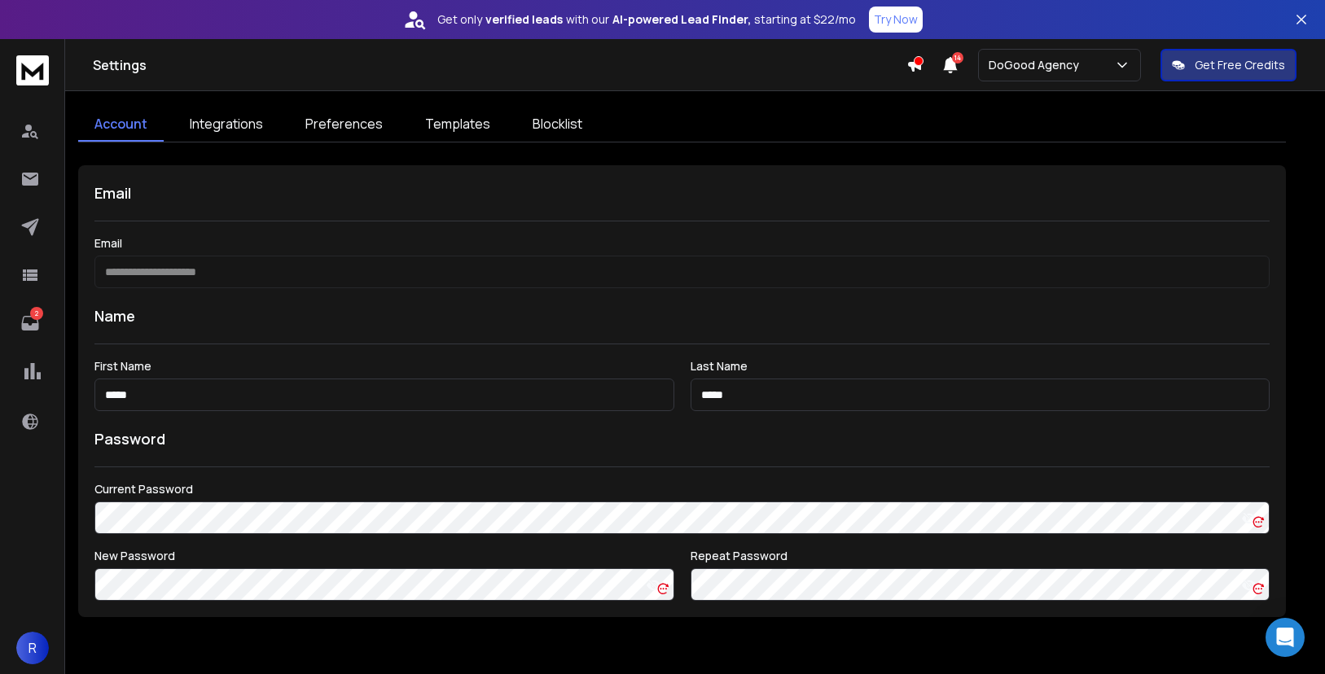  Describe the element at coordinates (1037, 65) in the screenshot. I see `p: DoGood Agency` at that location.